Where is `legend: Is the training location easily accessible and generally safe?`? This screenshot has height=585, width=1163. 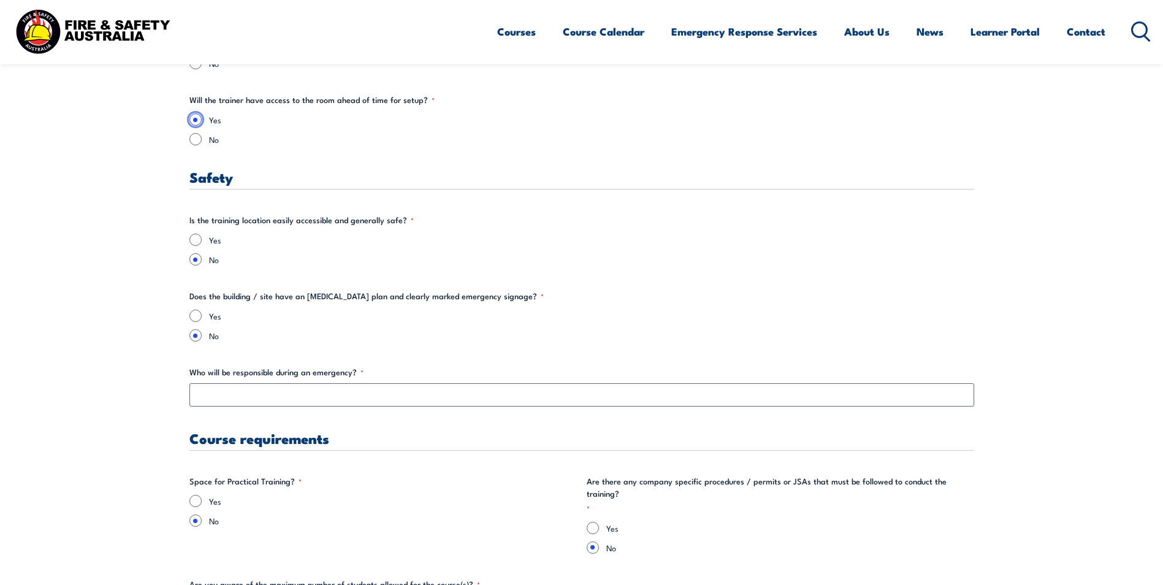
legend: Is the training location easily accessible and generally safe? is located at coordinates (302, 220).